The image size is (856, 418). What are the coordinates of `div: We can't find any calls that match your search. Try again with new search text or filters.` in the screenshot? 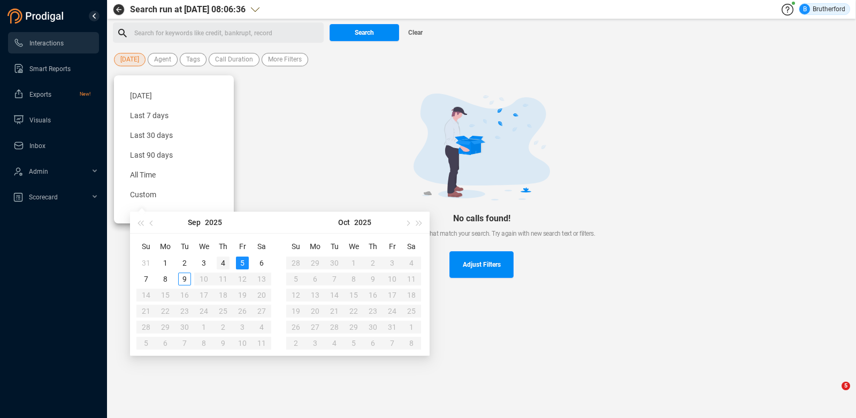 It's located at (481, 234).